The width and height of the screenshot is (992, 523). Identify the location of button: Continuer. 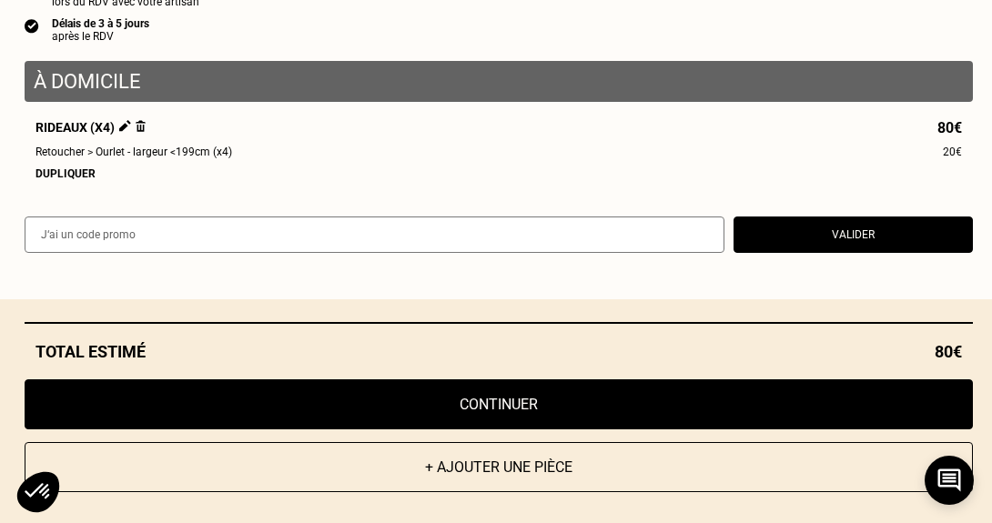
(499, 404).